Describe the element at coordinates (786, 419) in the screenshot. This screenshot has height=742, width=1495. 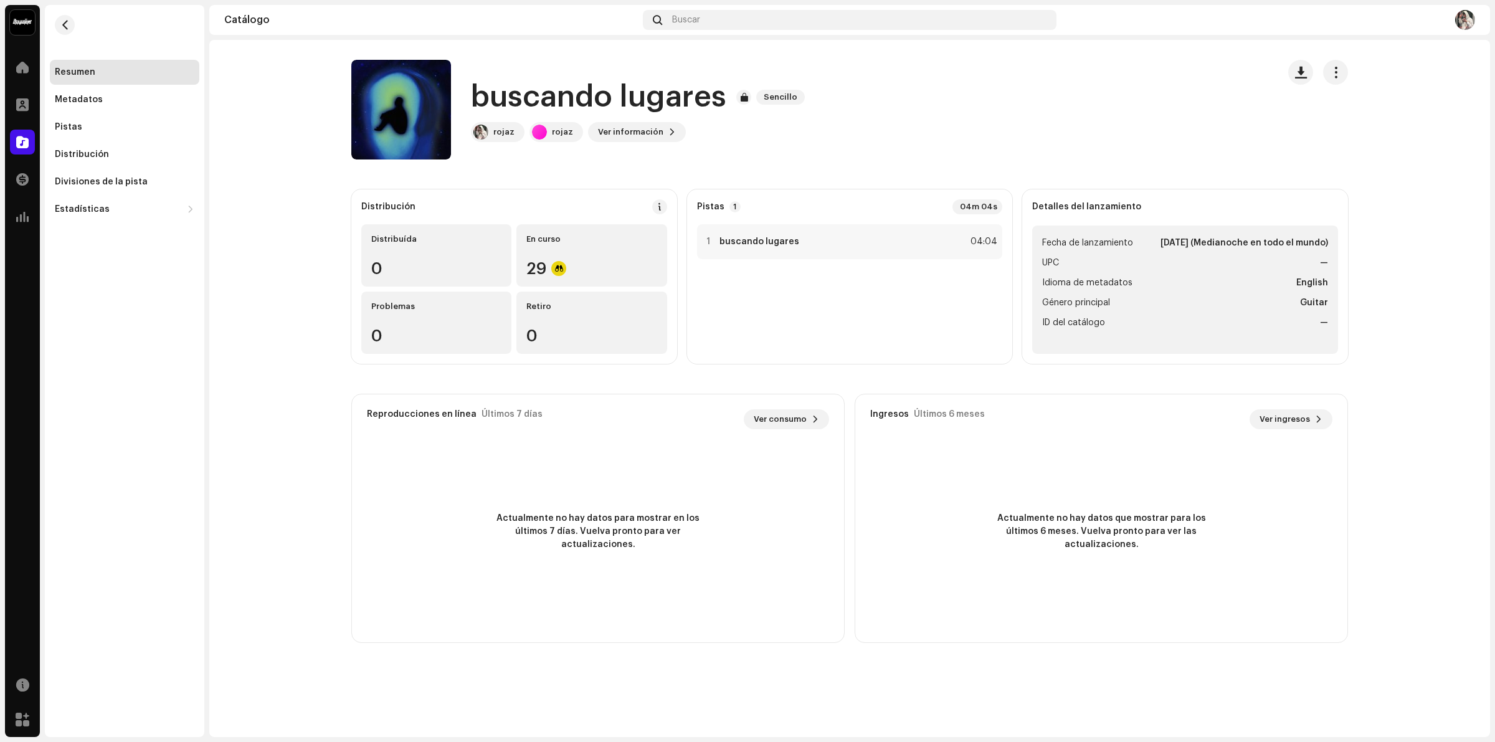
I see `button: Ver consumo` at that location.